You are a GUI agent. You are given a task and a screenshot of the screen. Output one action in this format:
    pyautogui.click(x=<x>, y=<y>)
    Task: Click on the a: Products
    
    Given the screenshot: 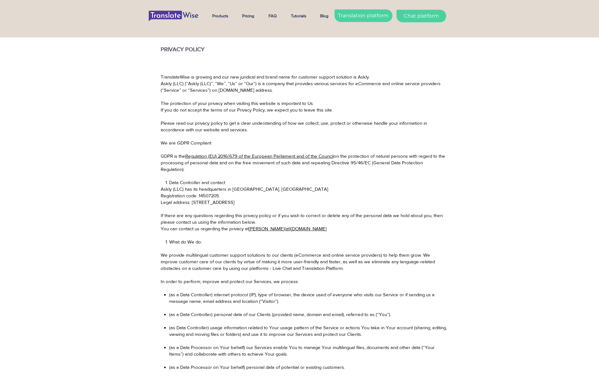 What is the action you would take?
    pyautogui.click(x=222, y=16)
    